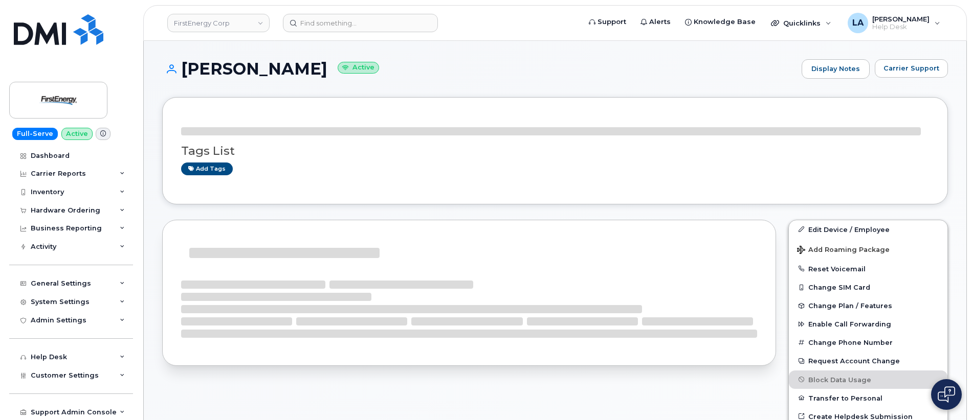 This screenshot has height=420, width=972. What do you see at coordinates (843, 251) in the screenshot?
I see `span: Add Roaming Package` at bounding box center [843, 251].